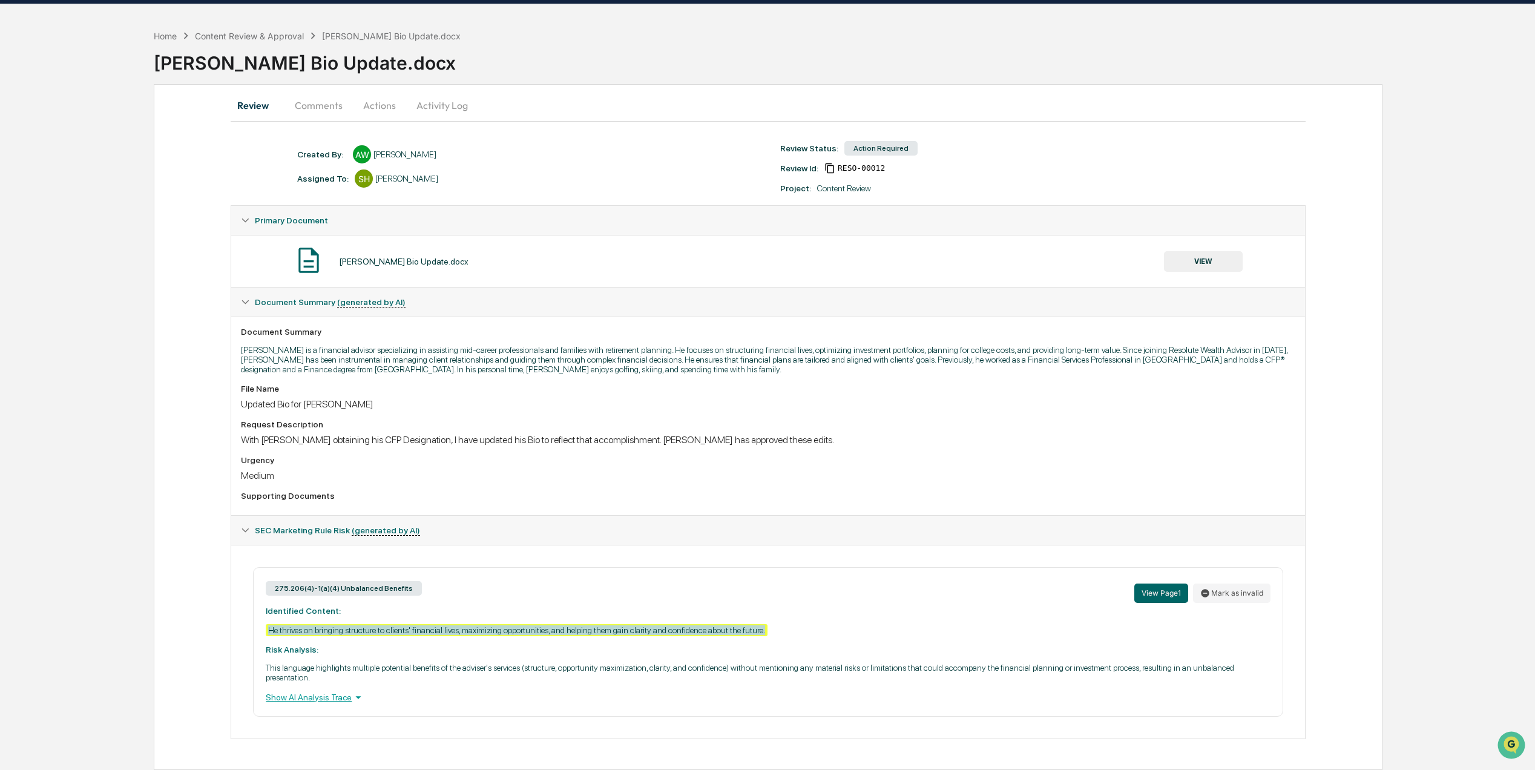 Image resolution: width=1535 pixels, height=770 pixels. Describe the element at coordinates (767, 332) in the screenshot. I see `div: Document Summary` at that location.